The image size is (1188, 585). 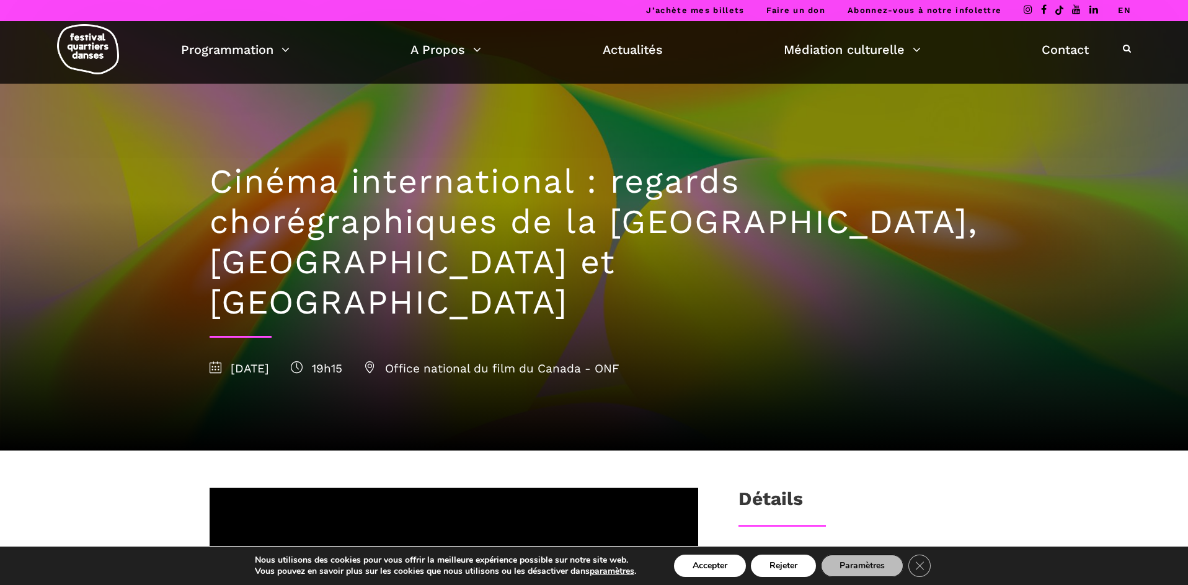 What do you see at coordinates (695, 10) in the screenshot?
I see `a: J’achète mes billets` at bounding box center [695, 10].